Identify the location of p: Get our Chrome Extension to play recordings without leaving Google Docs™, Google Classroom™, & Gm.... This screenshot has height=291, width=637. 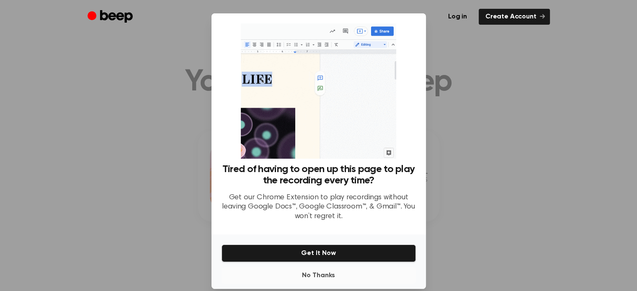
(319, 207).